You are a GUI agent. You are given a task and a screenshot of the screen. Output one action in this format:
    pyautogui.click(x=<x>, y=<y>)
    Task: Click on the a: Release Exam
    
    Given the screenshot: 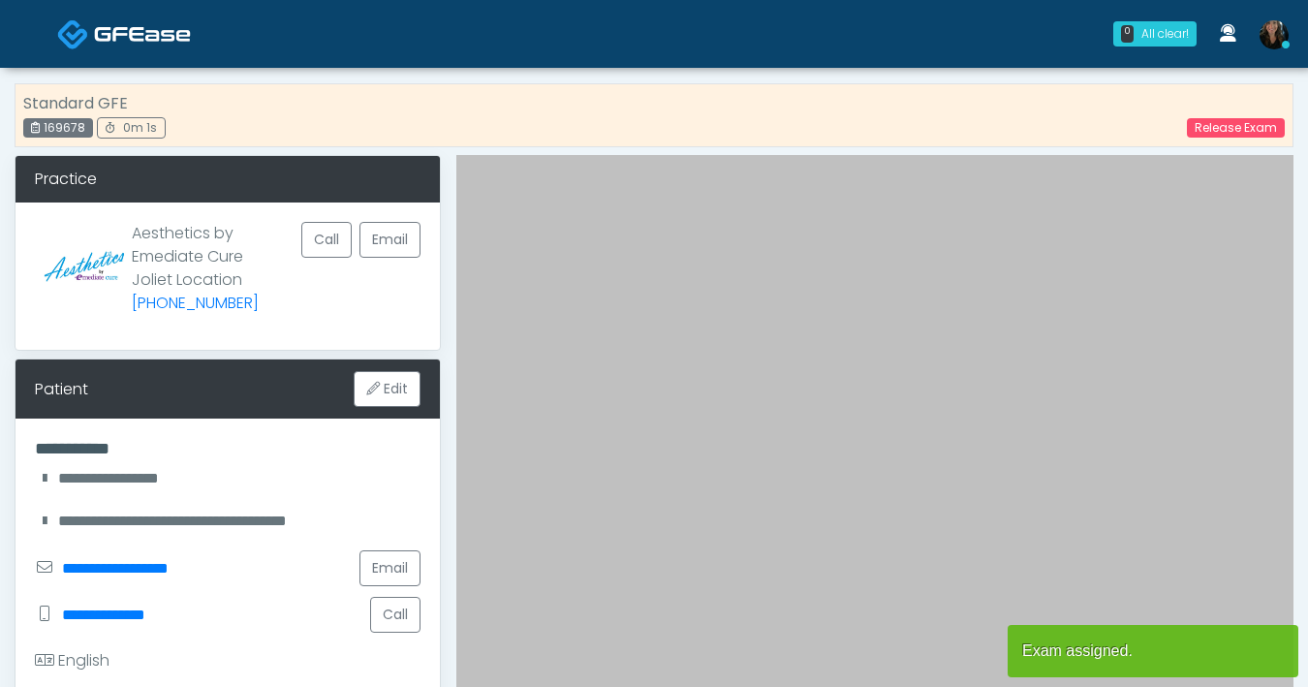 What is the action you would take?
    pyautogui.click(x=1235, y=128)
    